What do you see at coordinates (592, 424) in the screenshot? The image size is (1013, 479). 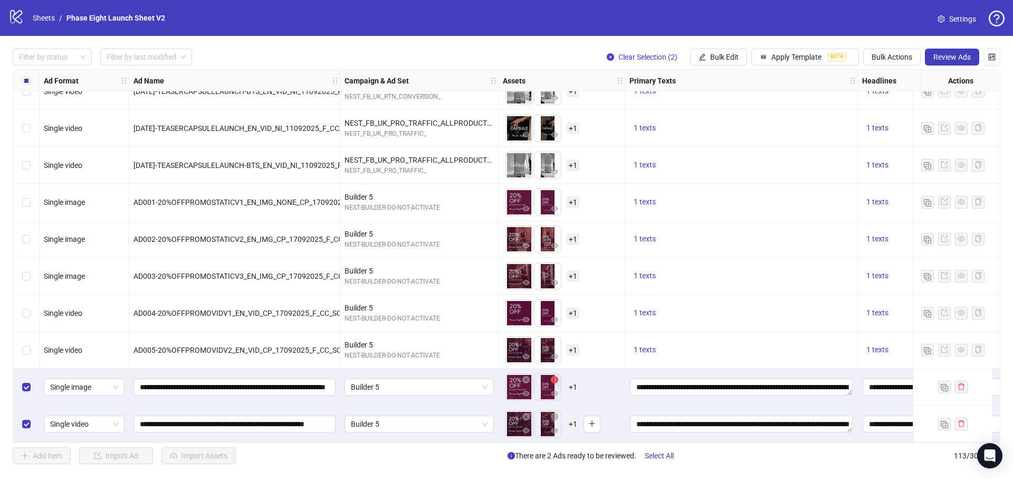 I see `button: Add` at bounding box center [592, 424].